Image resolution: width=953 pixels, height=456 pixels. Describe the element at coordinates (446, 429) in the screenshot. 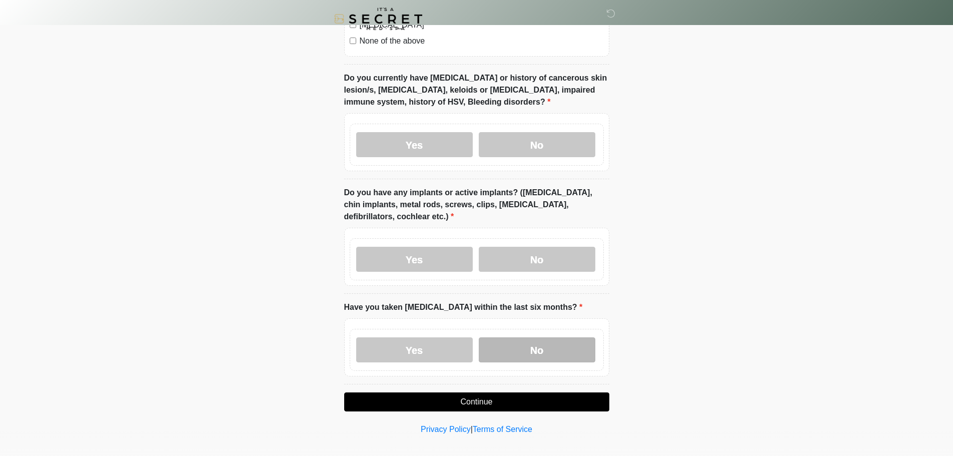

I see `a: Privacy Policy` at that location.